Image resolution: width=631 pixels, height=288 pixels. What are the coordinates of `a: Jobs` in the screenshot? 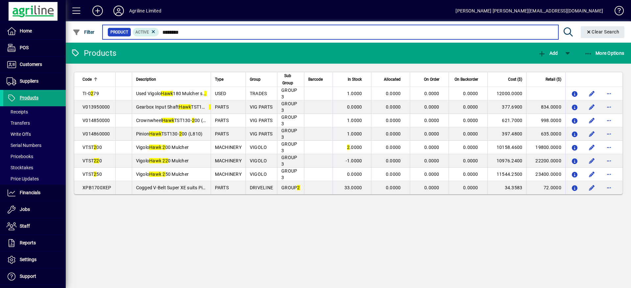 It's located at (34, 210).